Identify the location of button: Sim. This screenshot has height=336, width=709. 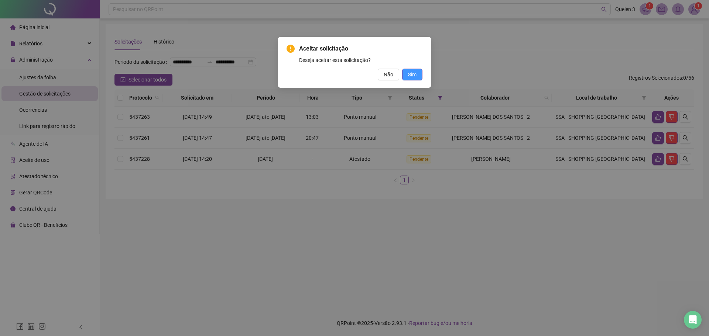
(412, 75).